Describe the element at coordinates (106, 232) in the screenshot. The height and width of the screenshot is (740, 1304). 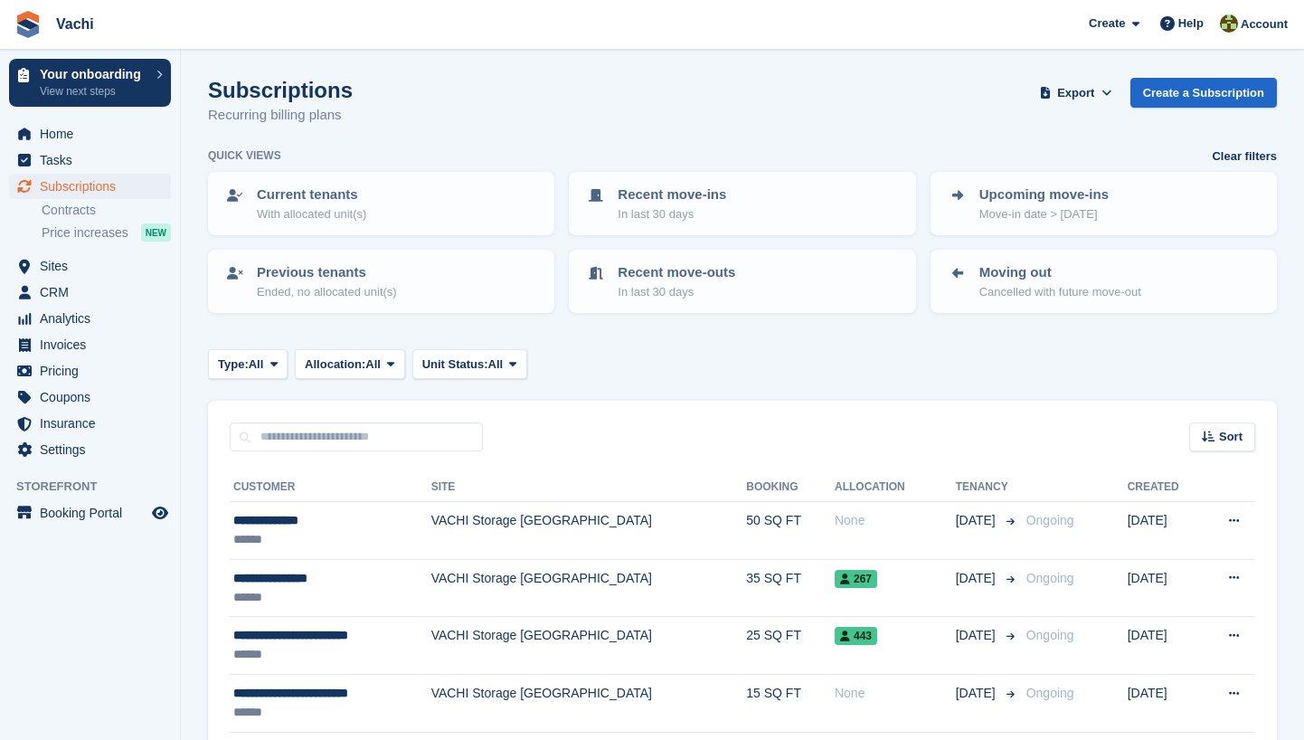
I see `a: Price increases NEW` at that location.